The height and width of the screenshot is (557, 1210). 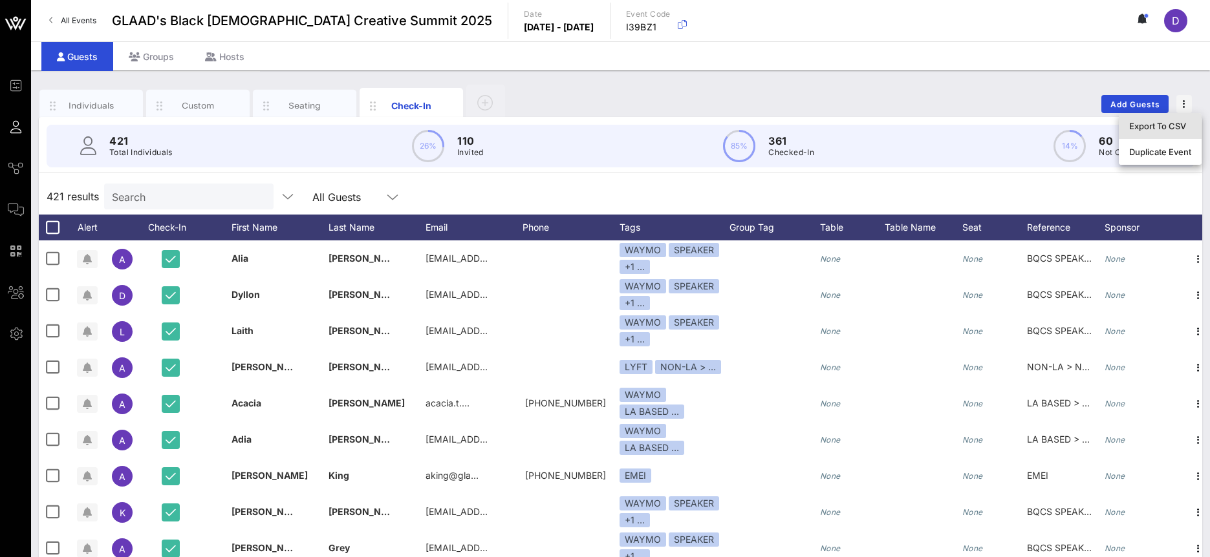 I want to click on div: Seating, so click(x=305, y=105).